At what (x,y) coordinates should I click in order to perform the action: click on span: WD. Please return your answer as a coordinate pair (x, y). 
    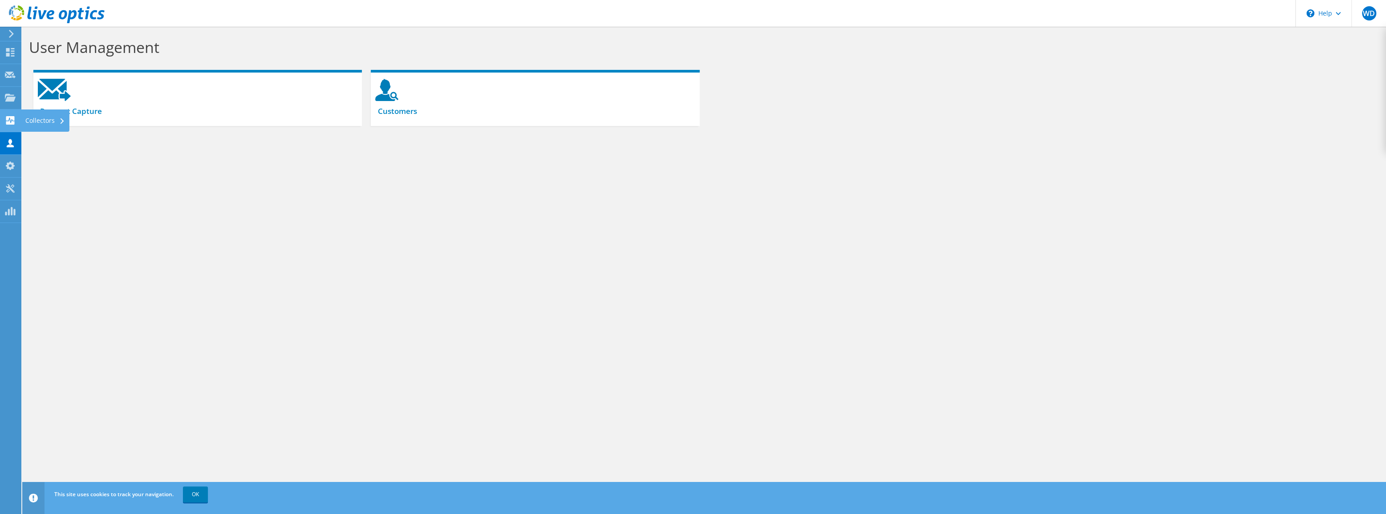
    Looking at the image, I should click on (1369, 13).